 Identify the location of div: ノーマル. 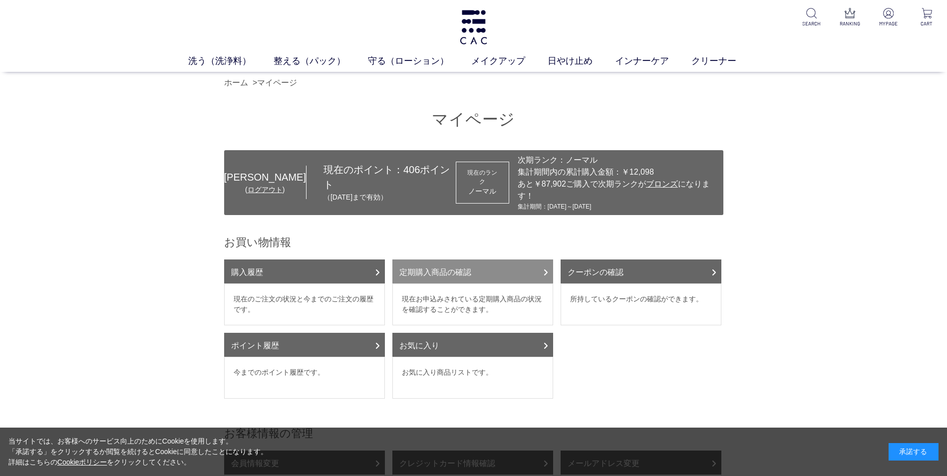
(482, 191).